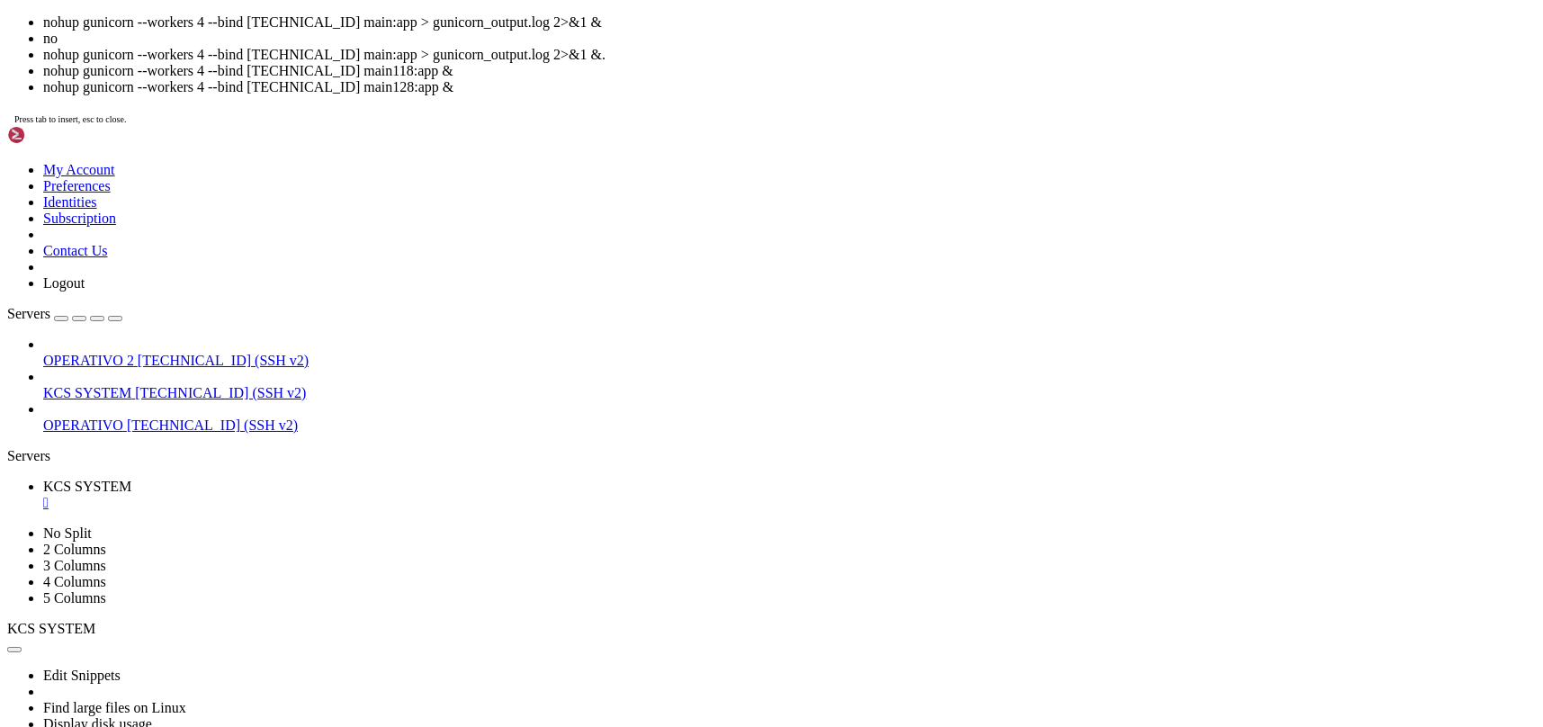 The image size is (1543, 727). What do you see at coordinates (658, 228) in the screenshot?
I see `x-row: 1 update can be applied immediately.` at bounding box center [658, 228].